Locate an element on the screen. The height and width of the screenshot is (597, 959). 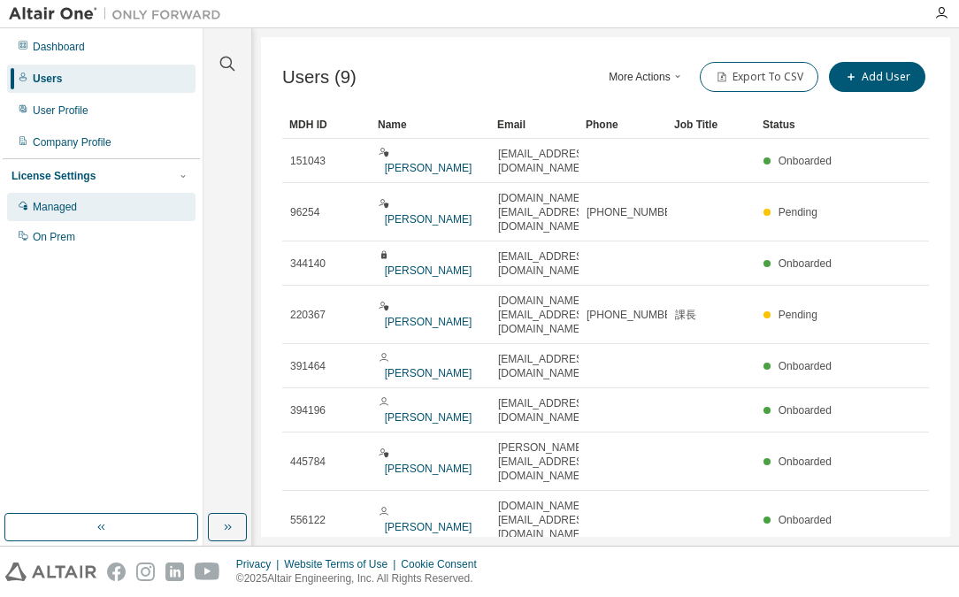
div: Cookie Consent is located at coordinates (443, 565).